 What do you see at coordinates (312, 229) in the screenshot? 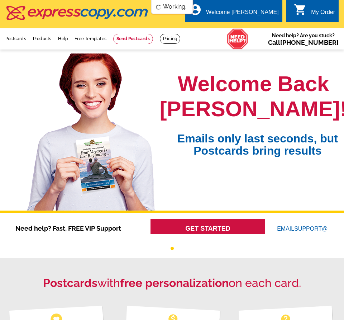
I see `font: SUPPORT@` at bounding box center [312, 229].